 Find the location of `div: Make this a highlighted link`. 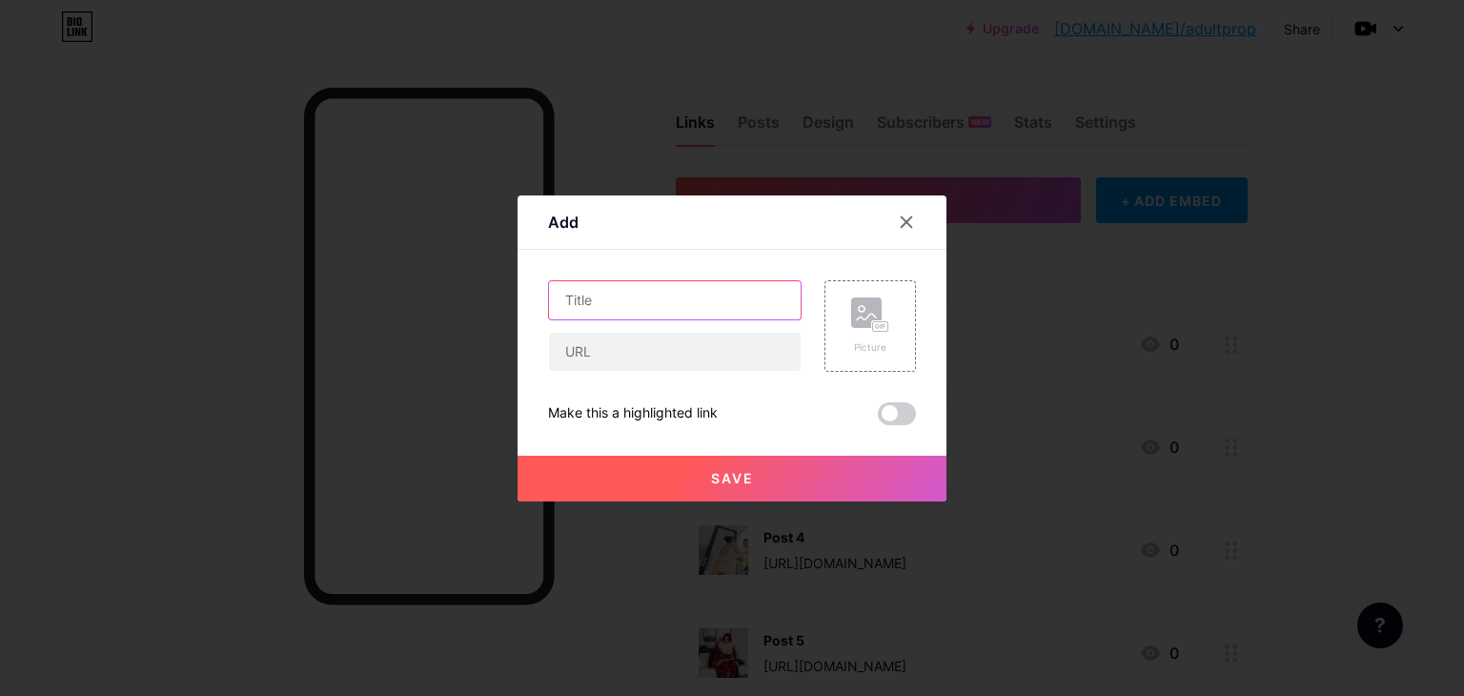

div: Make this a highlighted link is located at coordinates (633, 414).